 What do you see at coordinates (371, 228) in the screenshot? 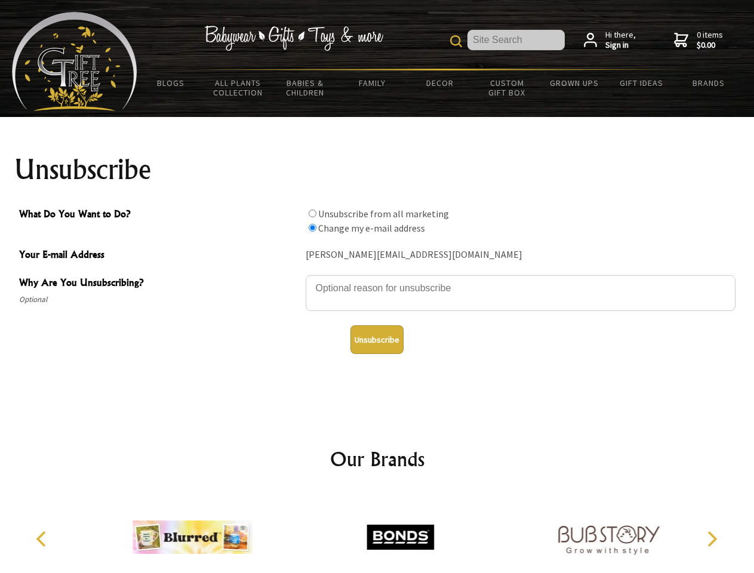
I see `label: Change my e-mail address` at bounding box center [371, 228].